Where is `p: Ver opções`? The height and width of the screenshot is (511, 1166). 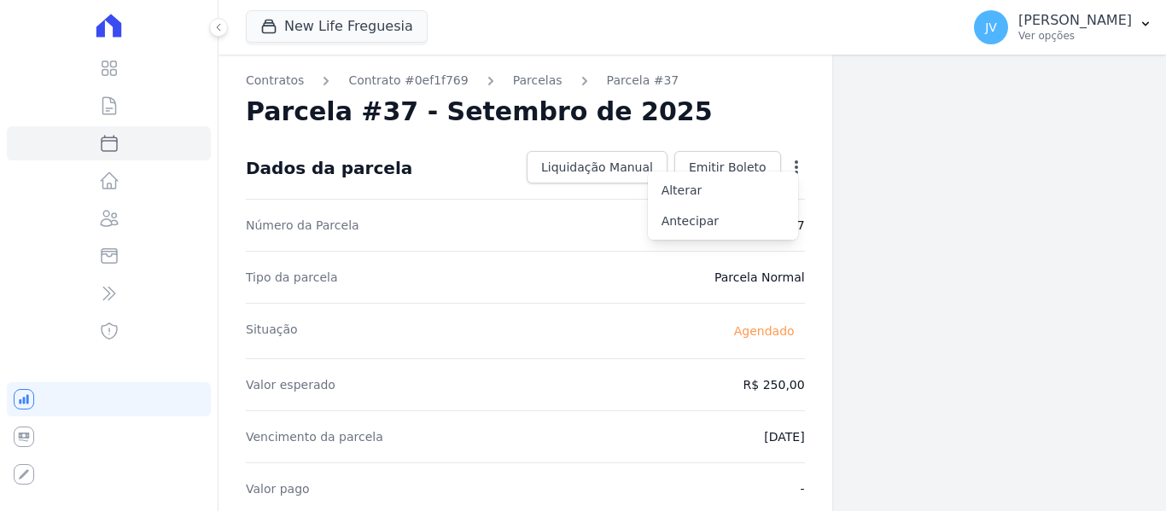 p: Ver opções is located at coordinates (1075, 36).